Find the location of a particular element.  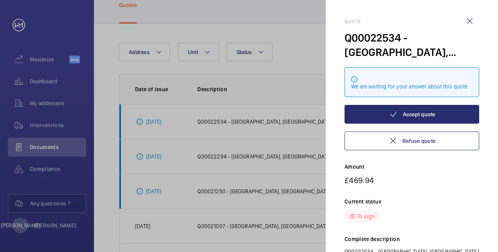

p: Amount is located at coordinates (412, 167).